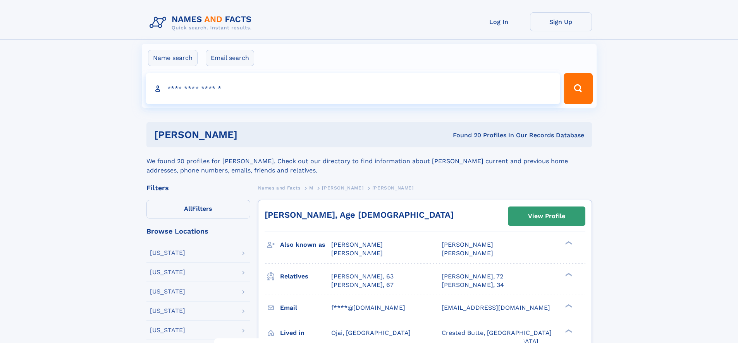  I want to click on input: search input, so click(353, 89).